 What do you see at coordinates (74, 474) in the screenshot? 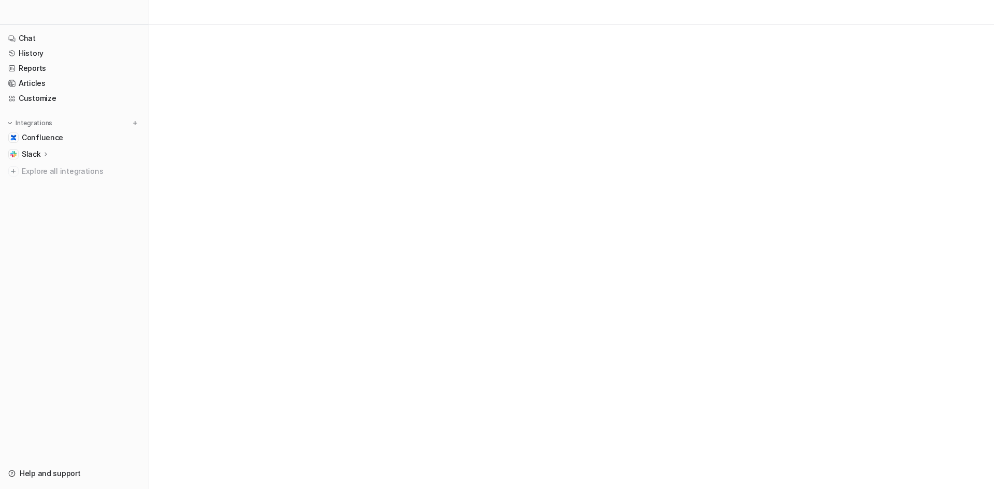
I see `a: Help and support` at bounding box center [74, 474].